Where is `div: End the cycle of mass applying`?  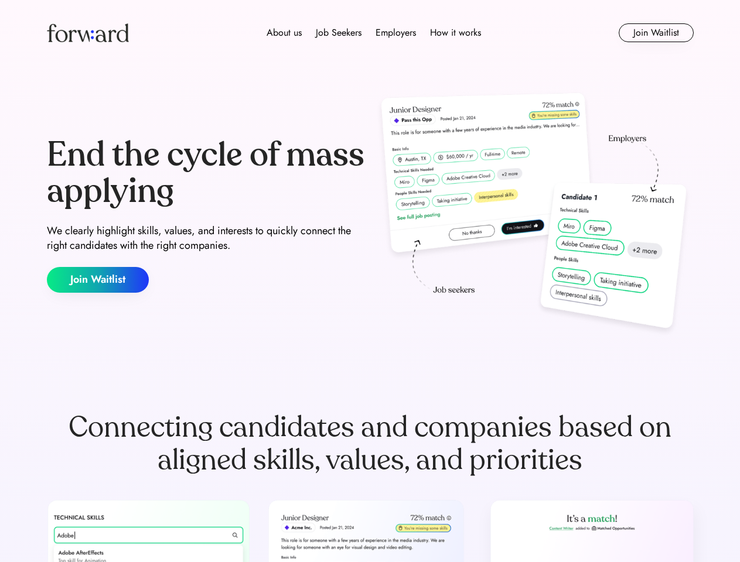
div: End the cycle of mass applying is located at coordinates (206, 173).